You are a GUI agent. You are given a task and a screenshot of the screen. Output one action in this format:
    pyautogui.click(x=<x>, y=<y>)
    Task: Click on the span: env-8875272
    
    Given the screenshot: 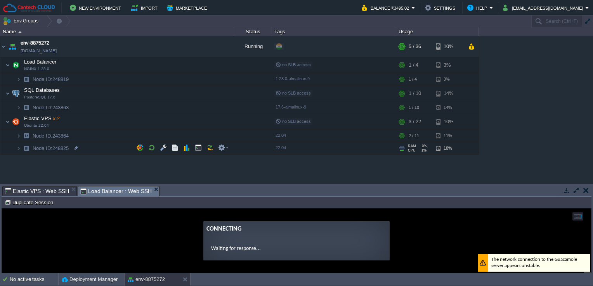 What is the action you would take?
    pyautogui.click(x=35, y=43)
    